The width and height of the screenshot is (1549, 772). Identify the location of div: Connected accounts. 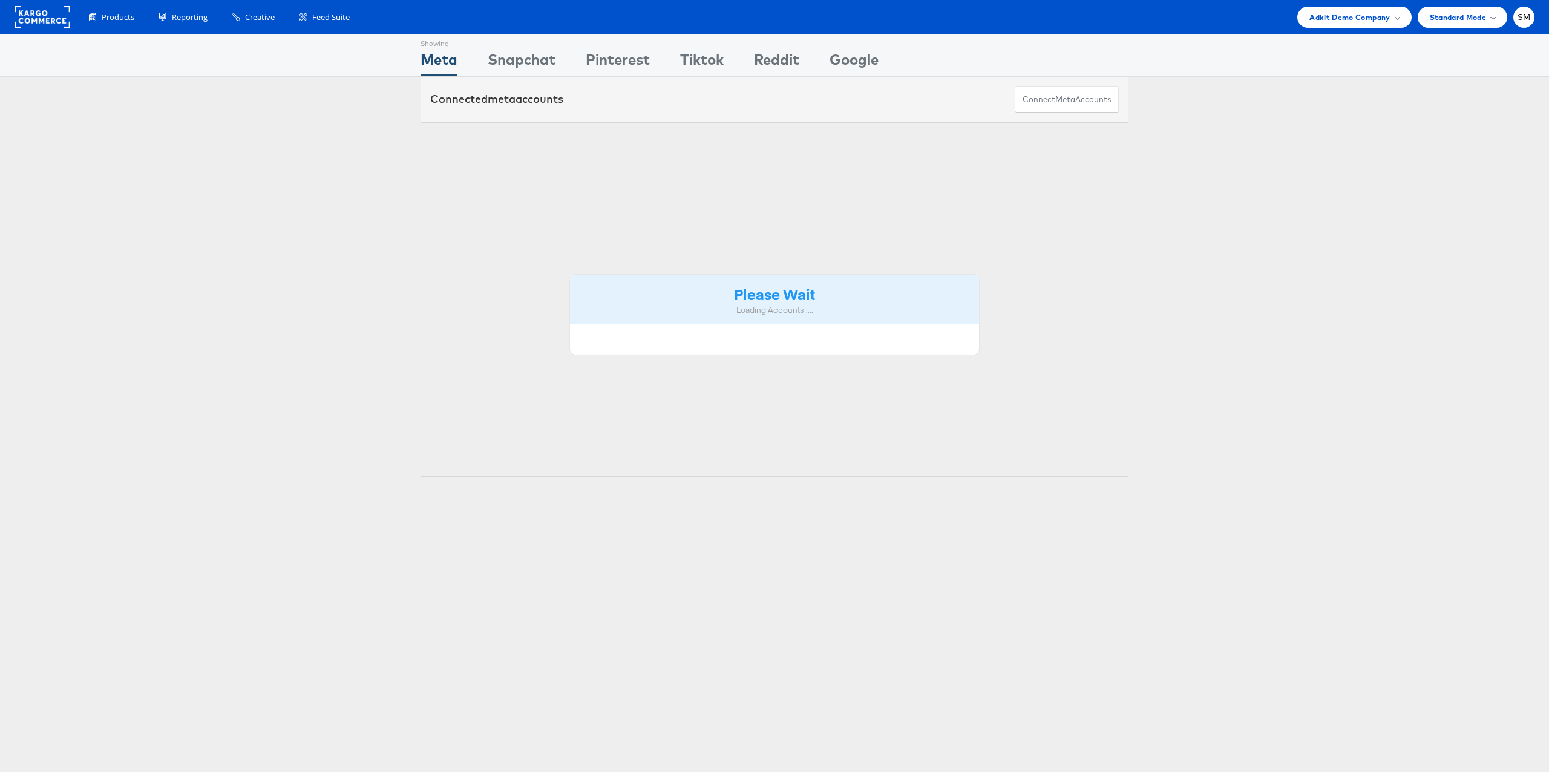
(497, 99).